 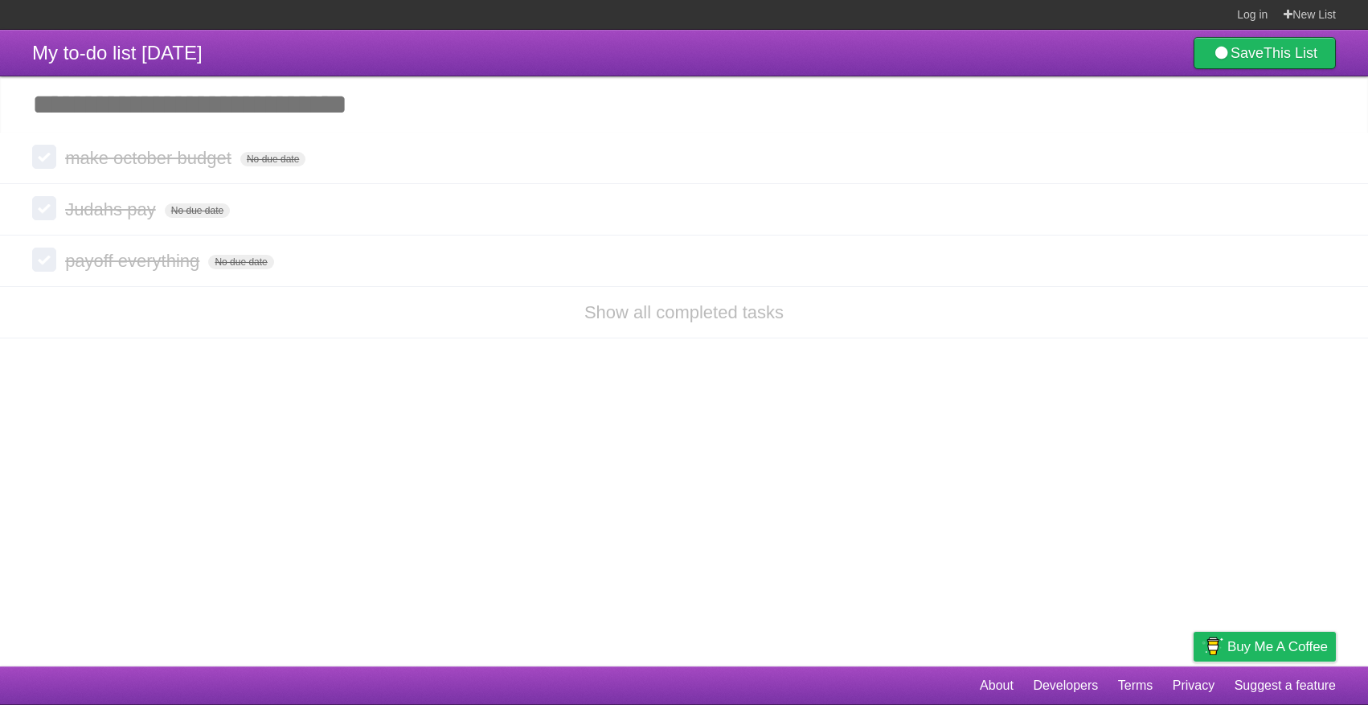 What do you see at coordinates (150, 158) in the screenshot?
I see `span: make october budget` at bounding box center [150, 158].